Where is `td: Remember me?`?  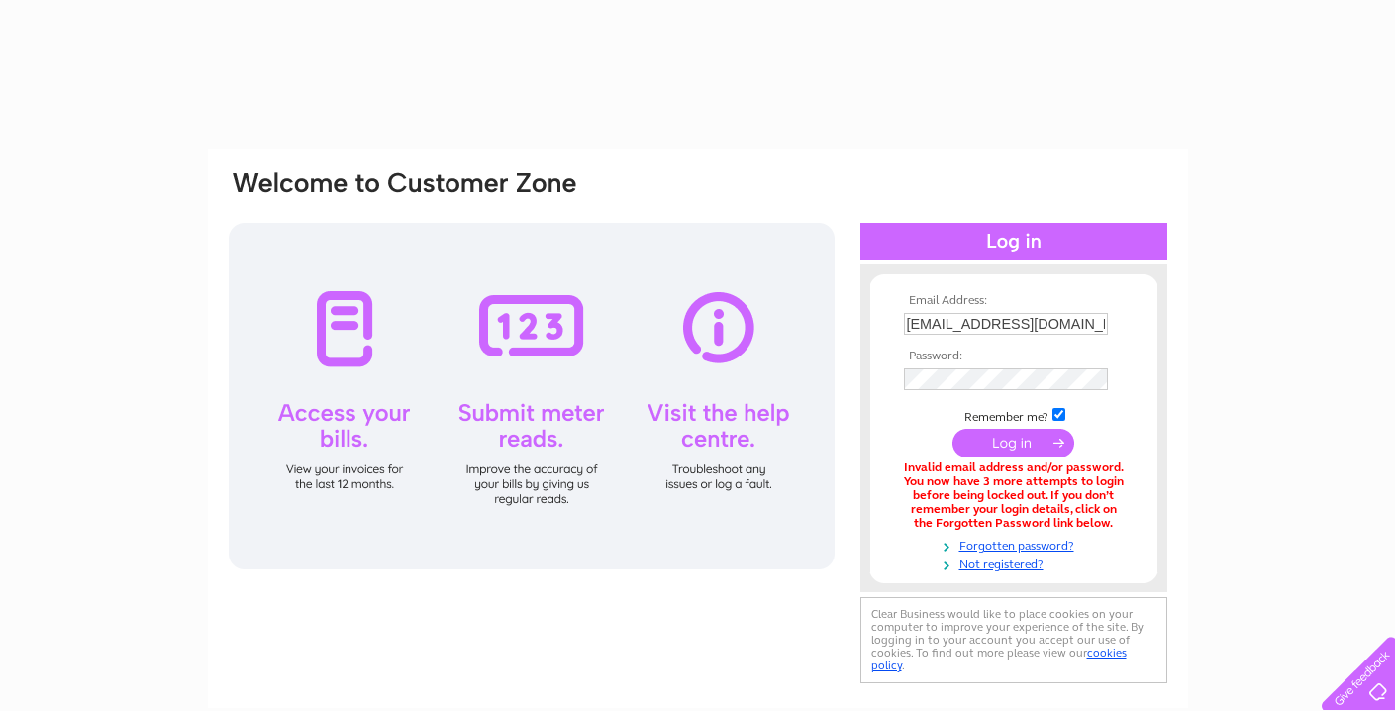 td: Remember me? is located at coordinates (1014, 415).